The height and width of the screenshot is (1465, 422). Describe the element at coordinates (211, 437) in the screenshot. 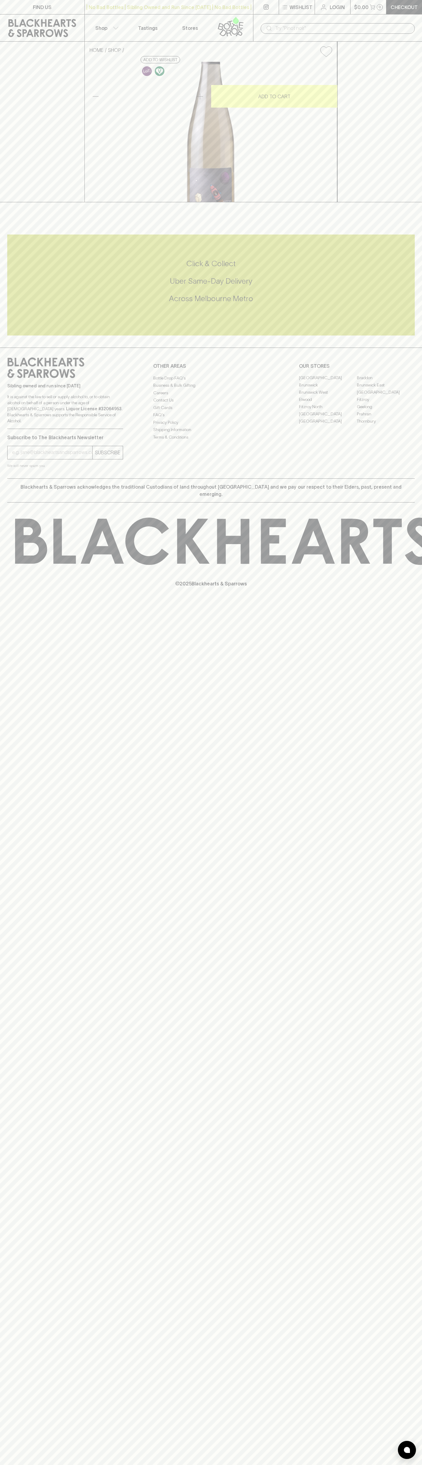

I see `a: Terms & Conditions` at that location.